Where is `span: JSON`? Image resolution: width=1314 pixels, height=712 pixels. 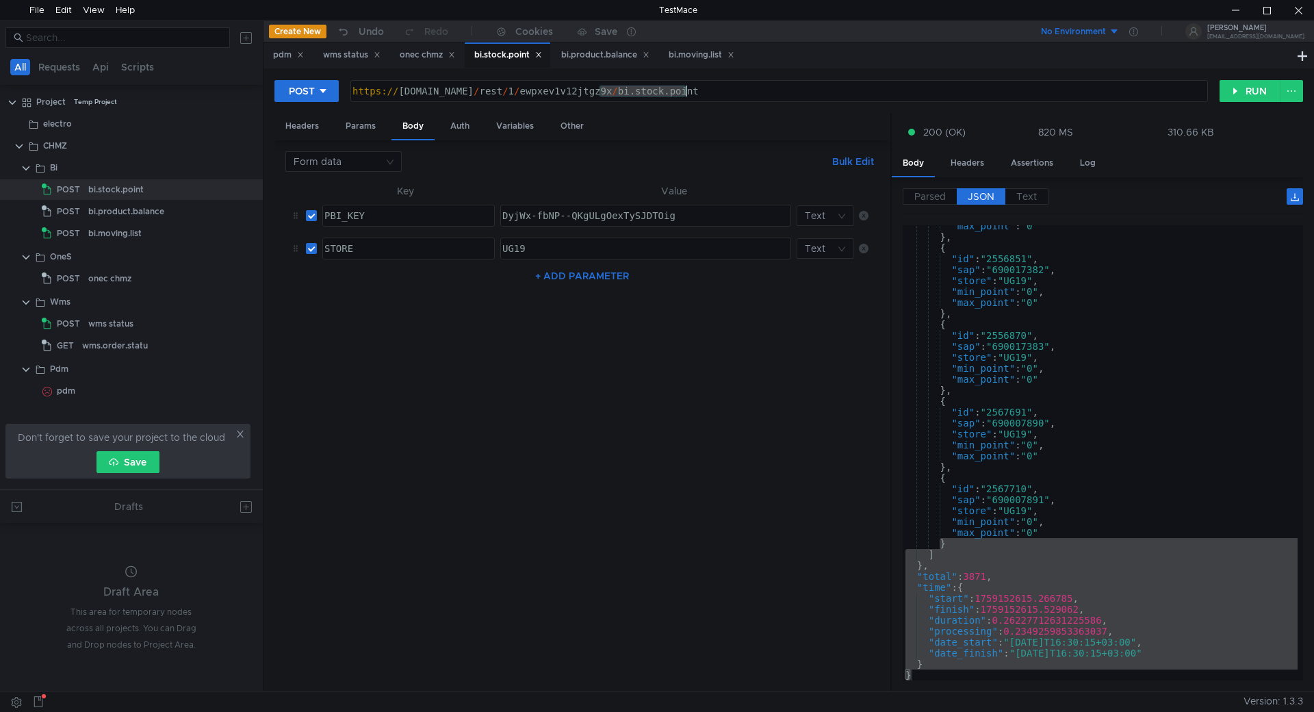 span: JSON is located at coordinates (981, 196).